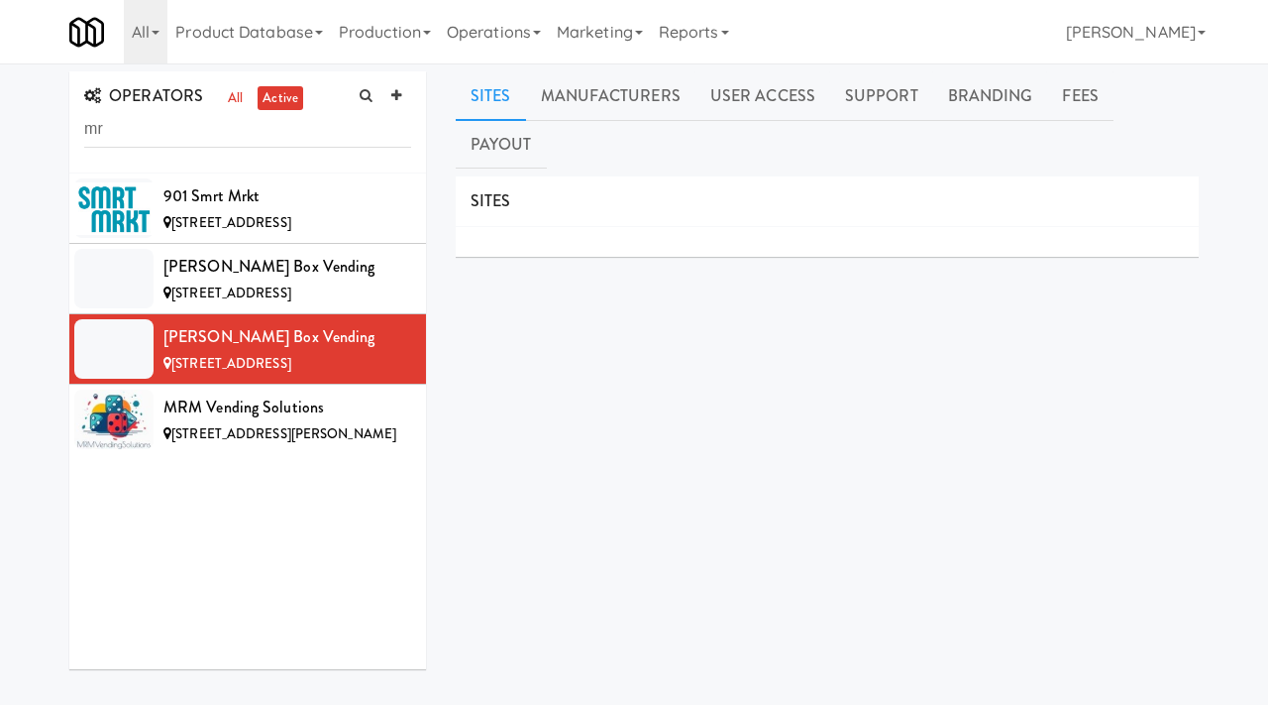  What do you see at coordinates (763, 96) in the screenshot?
I see `a: User Access` at bounding box center [763, 96].